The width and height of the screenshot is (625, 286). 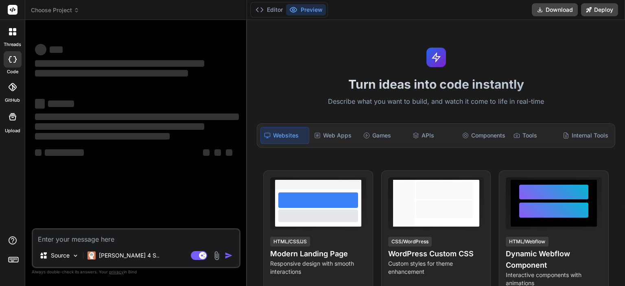 I want to click on div: CSS/WordPress, so click(x=409, y=242).